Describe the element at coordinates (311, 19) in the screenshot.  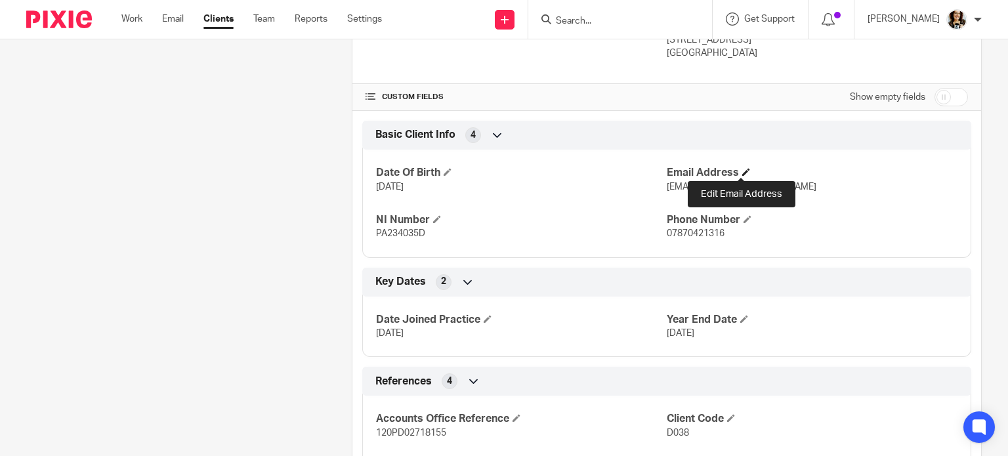
I see `a: Reports` at that location.